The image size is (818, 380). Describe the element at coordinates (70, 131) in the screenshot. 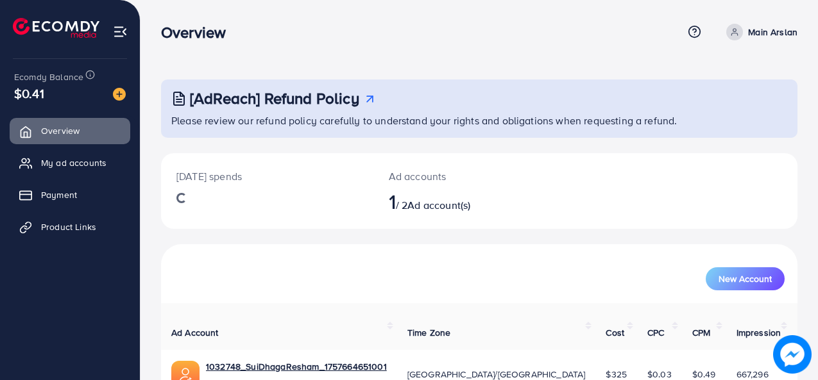

I see `a: Overview` at that location.